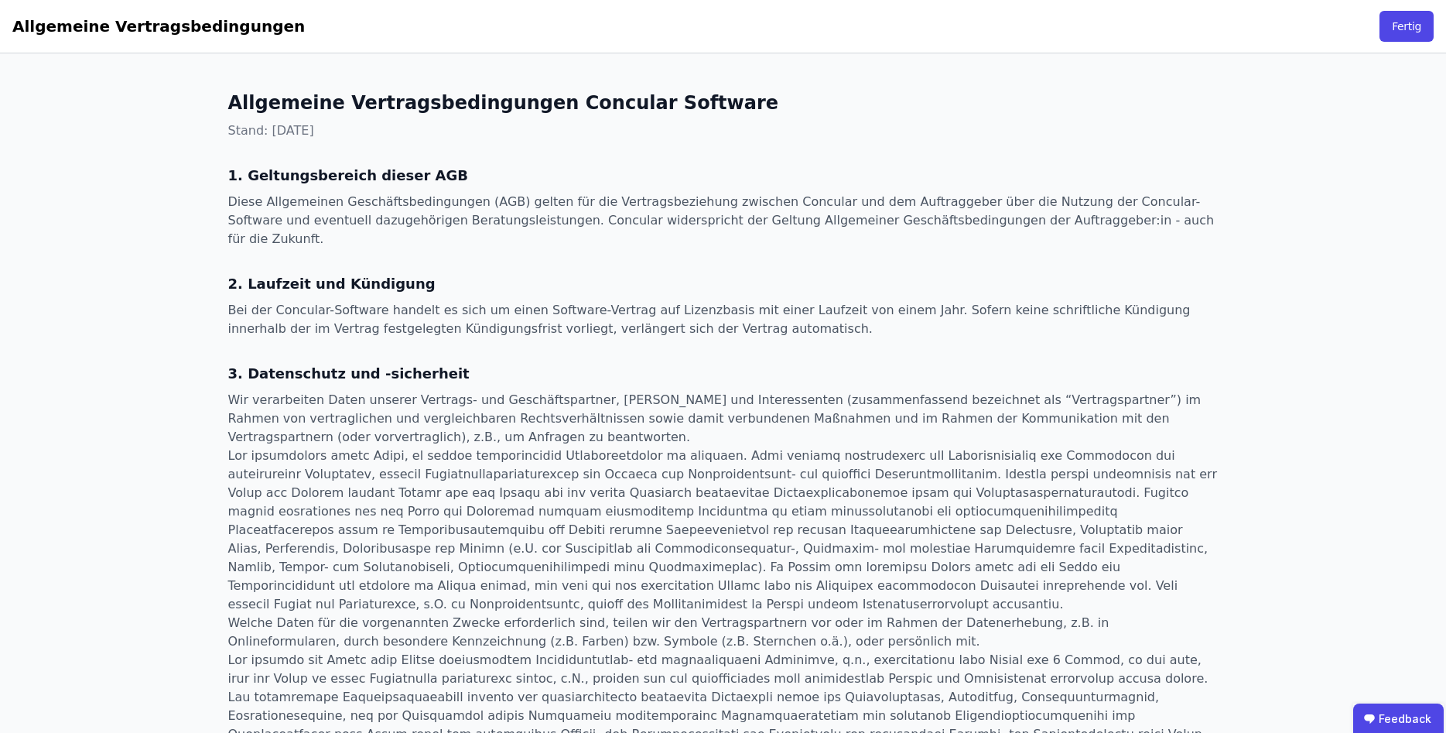 The height and width of the screenshot is (733, 1446). What do you see at coordinates (724, 106) in the screenshot?
I see `div: Allgemeine Vertragsbedingungen Concular Software` at bounding box center [724, 106].